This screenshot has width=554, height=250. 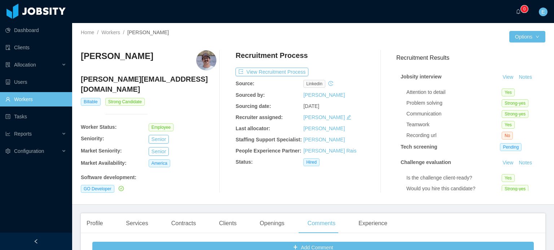 I want to click on span: No, so click(x=507, y=136).